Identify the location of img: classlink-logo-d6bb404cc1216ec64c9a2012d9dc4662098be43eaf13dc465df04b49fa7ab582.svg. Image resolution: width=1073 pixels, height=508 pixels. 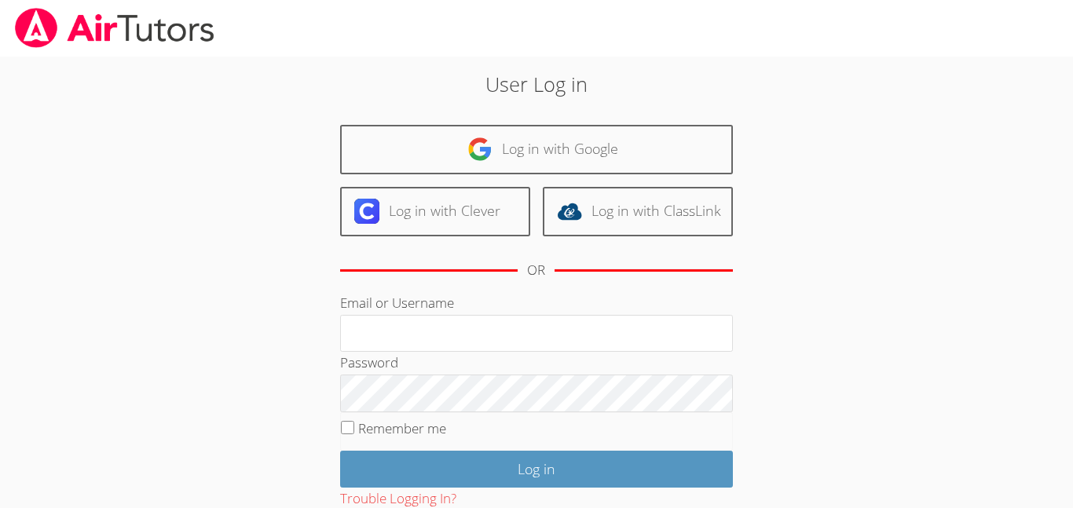
(569, 211).